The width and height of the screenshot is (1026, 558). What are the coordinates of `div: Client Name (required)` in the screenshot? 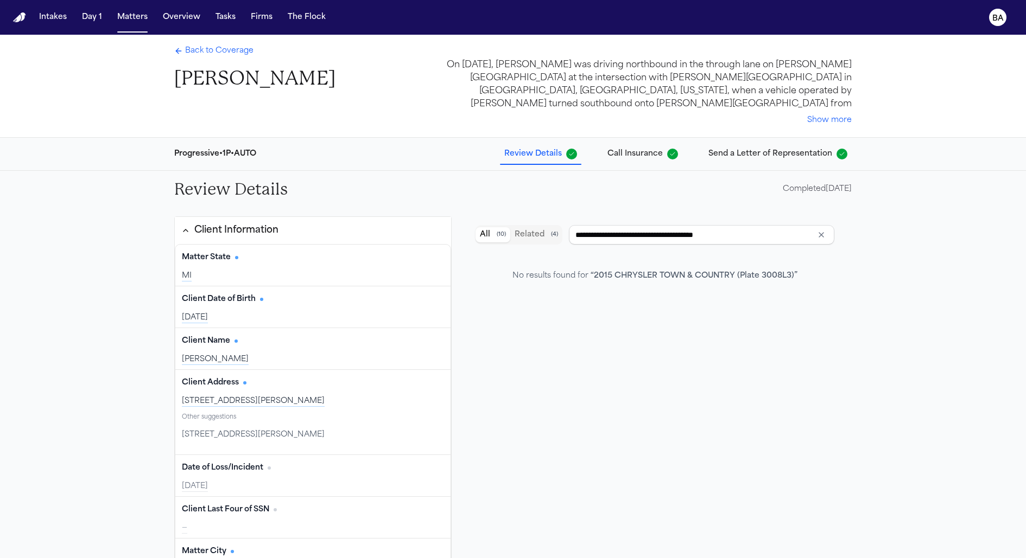 It's located at (313, 349).